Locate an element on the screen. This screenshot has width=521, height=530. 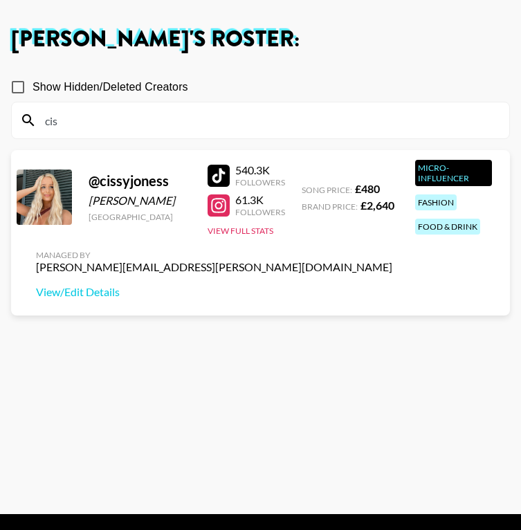
div: Micro-Influencer is located at coordinates (454, 173).